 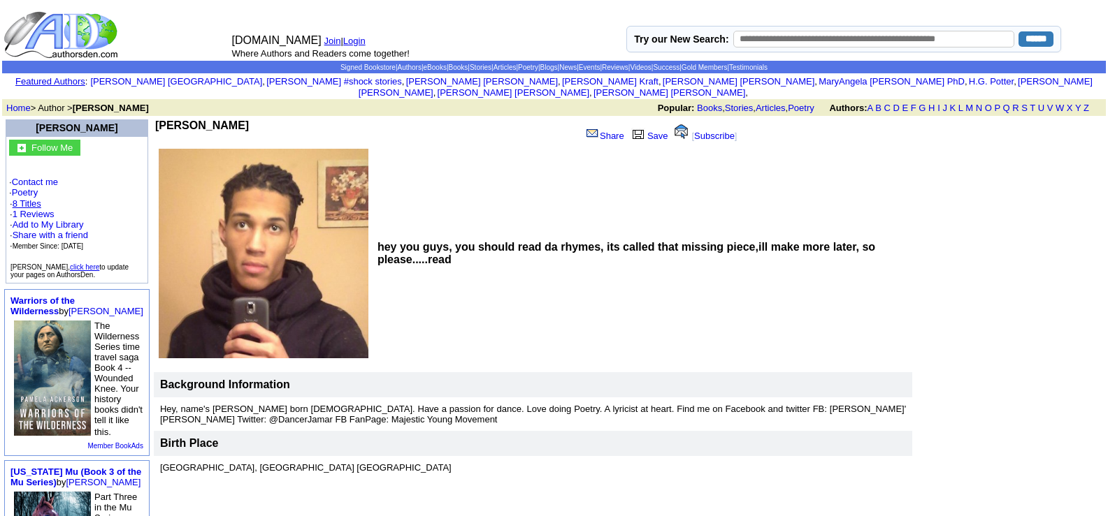 I want to click on a: E, so click(x=904, y=108).